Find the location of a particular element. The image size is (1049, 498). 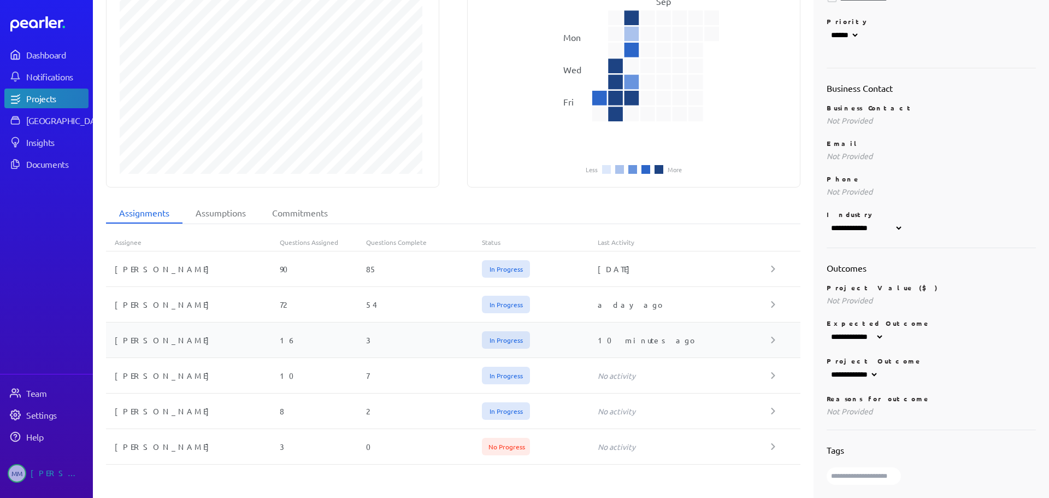

h2: Outcomes is located at coordinates (931, 268).